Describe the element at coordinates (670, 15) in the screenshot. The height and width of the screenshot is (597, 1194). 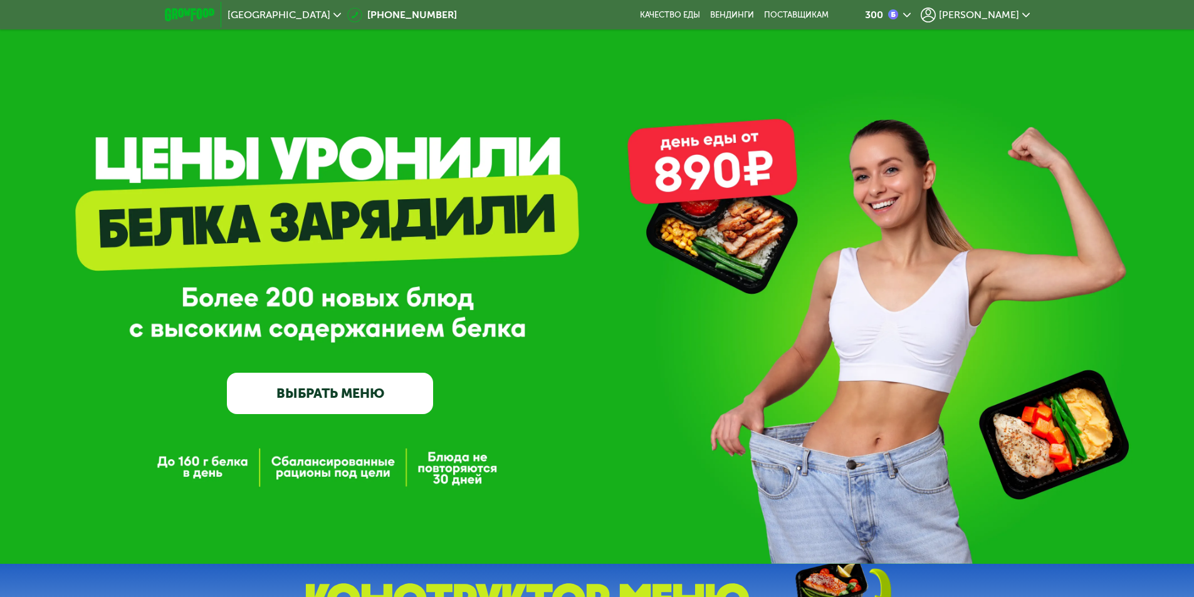
I see `a: Качество еды` at that location.